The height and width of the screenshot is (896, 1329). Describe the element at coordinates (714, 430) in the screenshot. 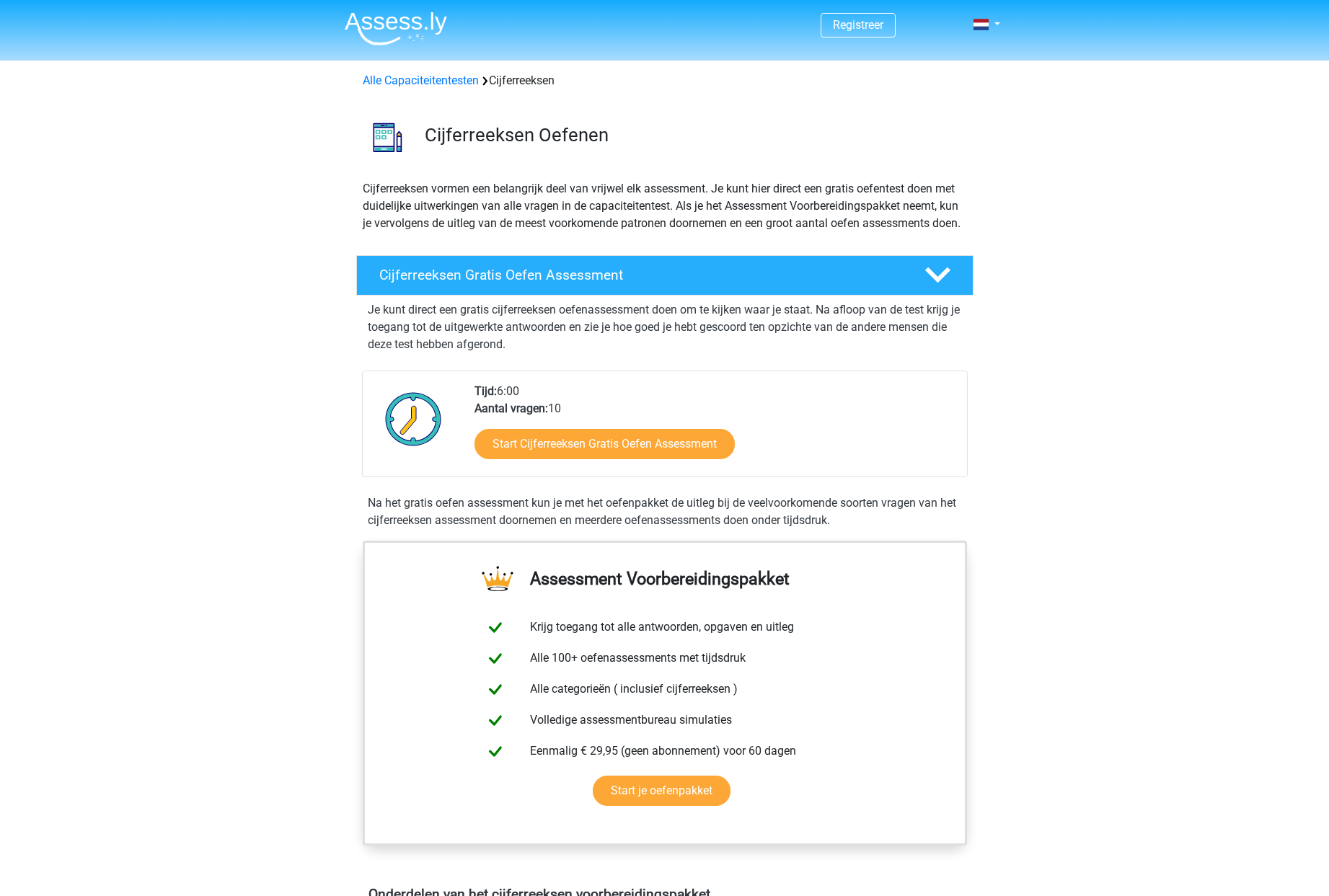

I see `div: 6:00 10` at that location.